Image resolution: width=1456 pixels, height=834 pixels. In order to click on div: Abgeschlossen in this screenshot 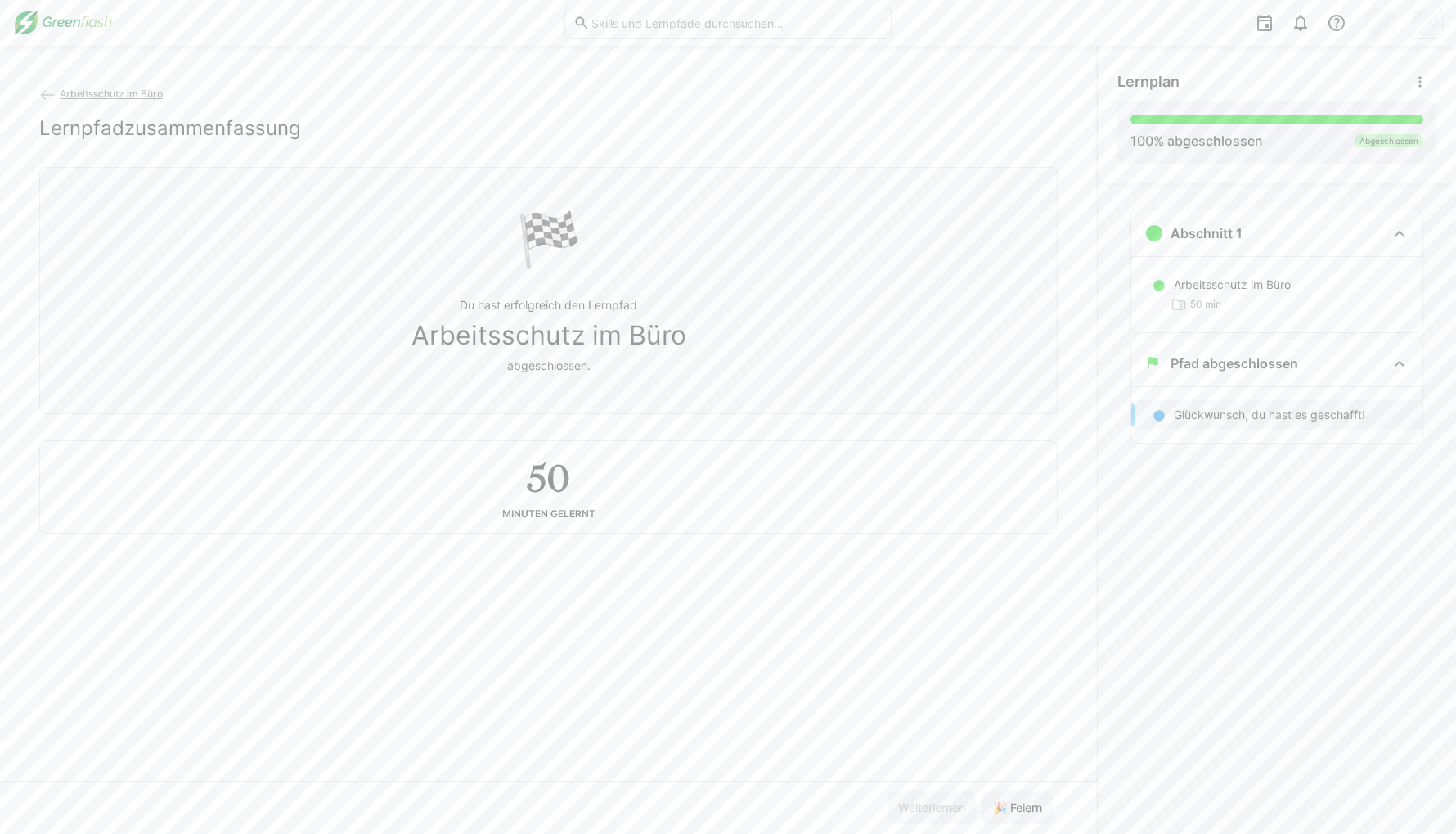, I will do `click(1389, 140)`.